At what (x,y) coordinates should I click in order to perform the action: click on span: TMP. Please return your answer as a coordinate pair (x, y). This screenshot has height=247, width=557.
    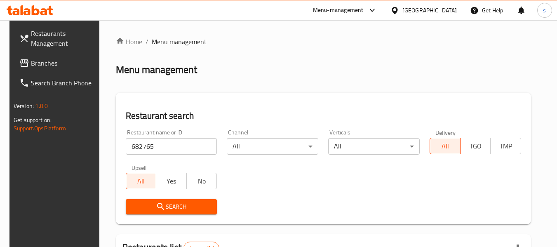
    Looking at the image, I should click on (506, 146).